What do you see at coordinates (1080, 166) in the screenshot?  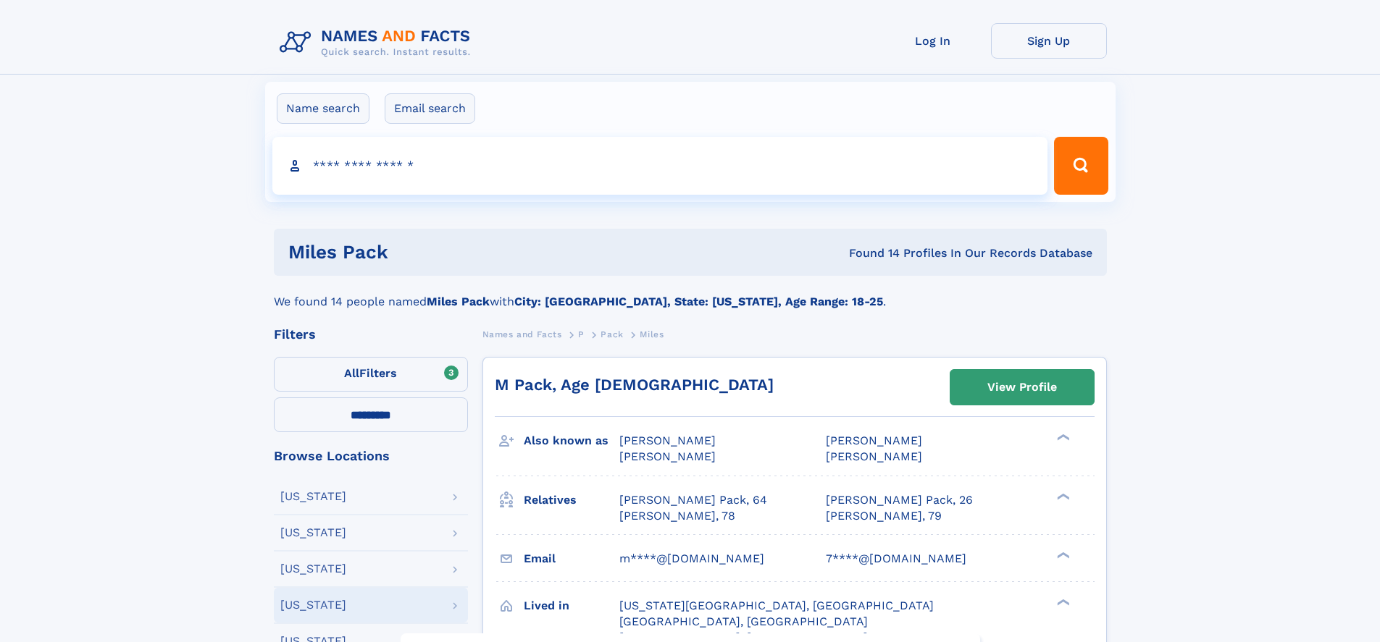 I see `button: Search Button` at bounding box center [1080, 166].